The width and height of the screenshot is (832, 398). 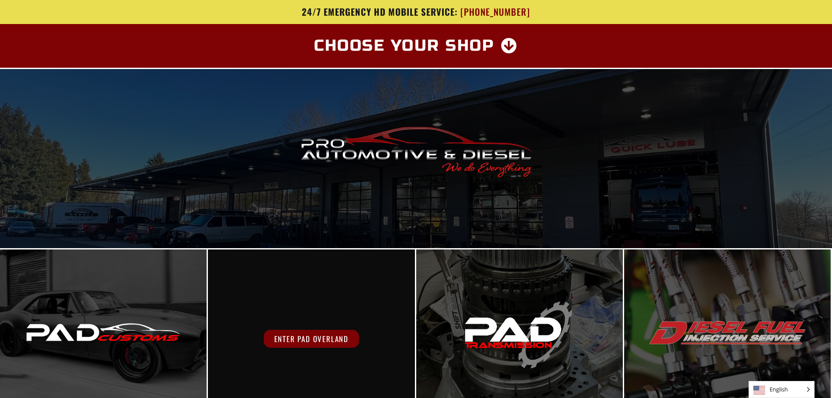 I want to click on span: Enter PAD Overland, so click(x=312, y=339).